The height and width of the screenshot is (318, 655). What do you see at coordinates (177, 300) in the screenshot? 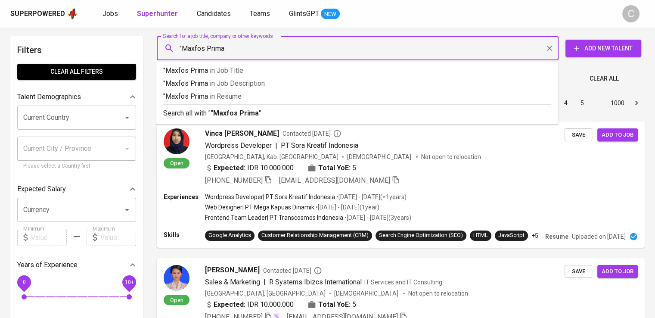
I see `span: Open` at bounding box center [177, 300].